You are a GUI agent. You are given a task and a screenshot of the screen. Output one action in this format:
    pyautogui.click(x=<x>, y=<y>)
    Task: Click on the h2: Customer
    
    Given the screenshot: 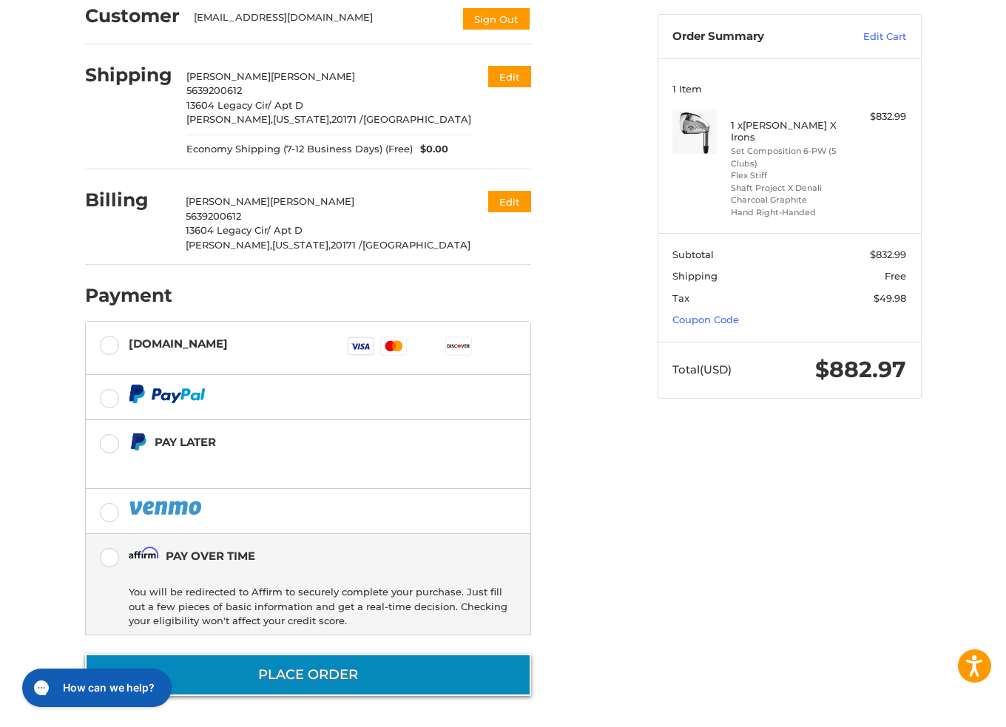 What is the action you would take?
    pyautogui.click(x=132, y=16)
    